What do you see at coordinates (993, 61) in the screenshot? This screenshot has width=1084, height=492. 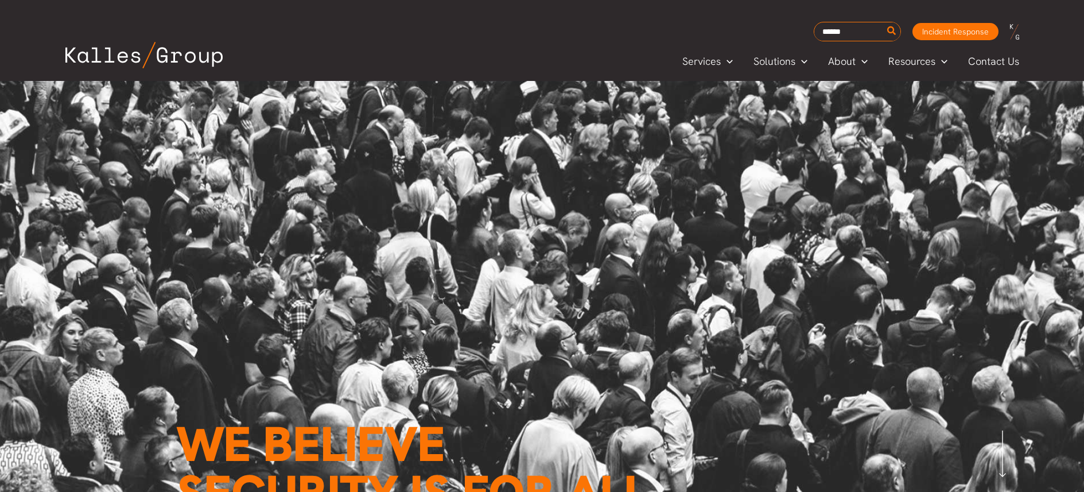 I see `span: Contact Us` at bounding box center [993, 61].